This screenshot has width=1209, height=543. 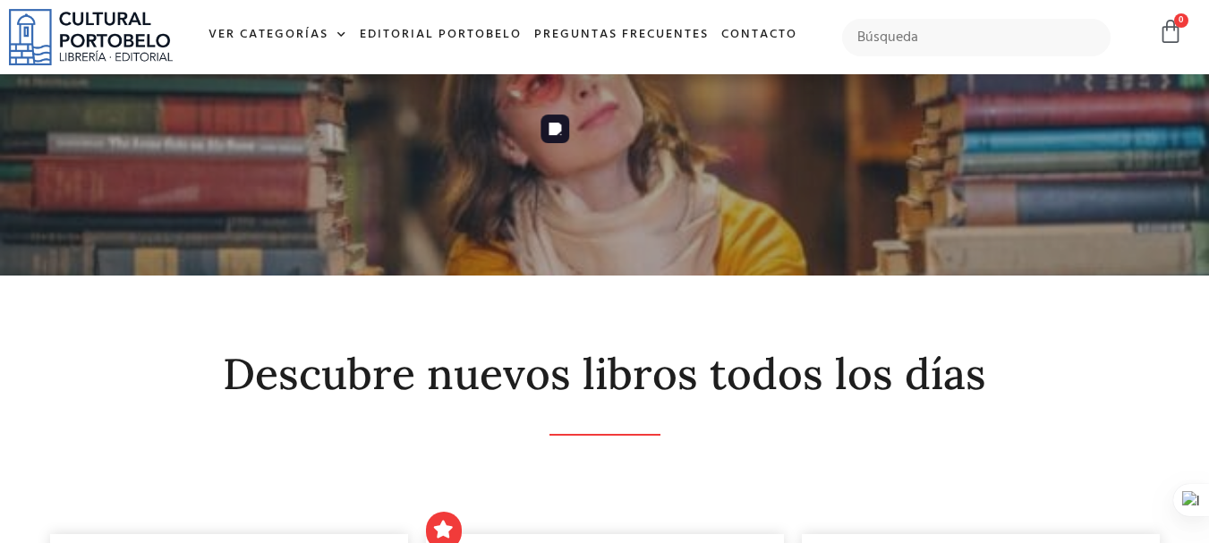 I want to click on h2: Descubre nuevos libros todos los días, so click(x=605, y=374).